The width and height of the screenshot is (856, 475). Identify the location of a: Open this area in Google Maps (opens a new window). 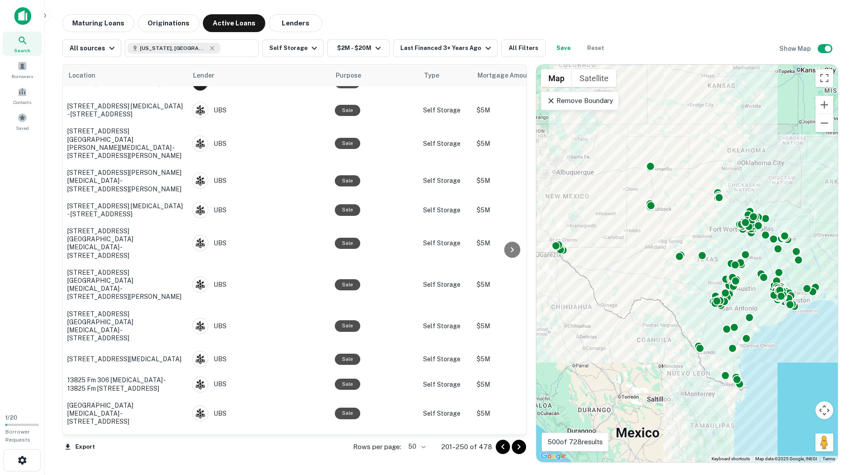
(553, 456).